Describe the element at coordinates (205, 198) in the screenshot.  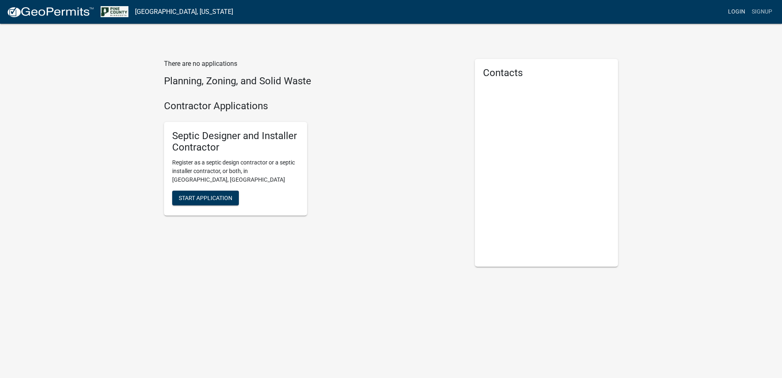
I see `span: Start Application` at that location.